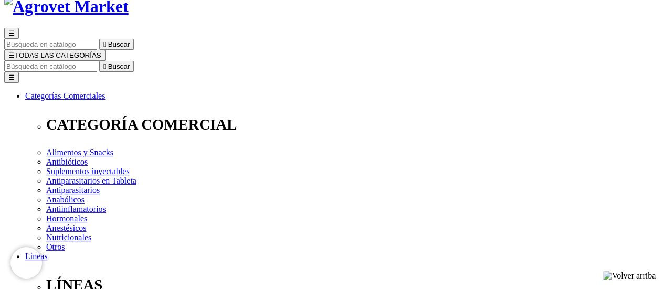 This screenshot has width=664, height=289. Describe the element at coordinates (66, 228) in the screenshot. I see `span: Anestésicos` at that location.